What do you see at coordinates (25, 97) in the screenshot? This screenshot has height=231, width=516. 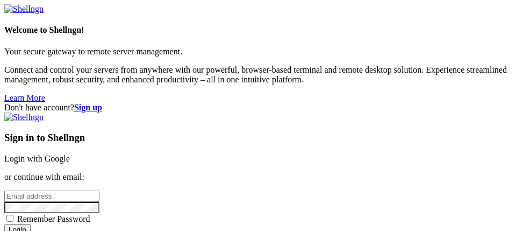 I see `a: Learn More` at bounding box center [25, 97].